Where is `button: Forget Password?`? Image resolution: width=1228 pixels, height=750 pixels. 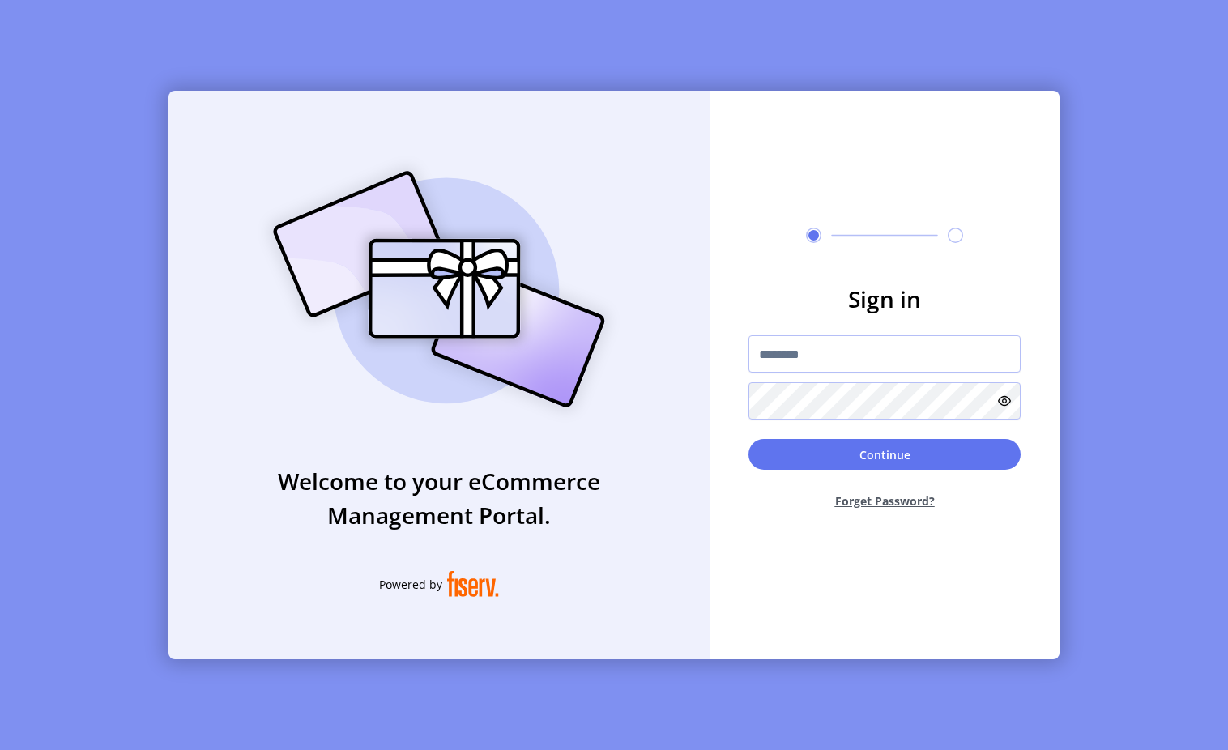 button: Forget Password? is located at coordinates (884, 501).